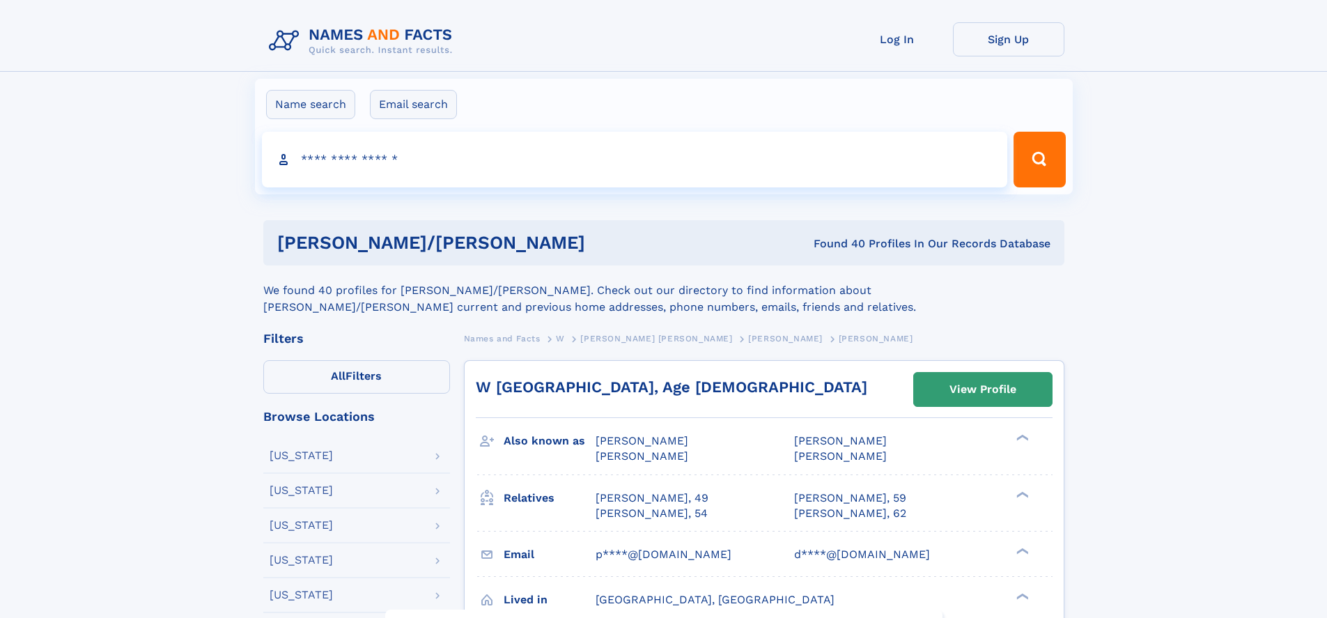  What do you see at coordinates (897, 39) in the screenshot?
I see `a: Log In` at bounding box center [897, 39].